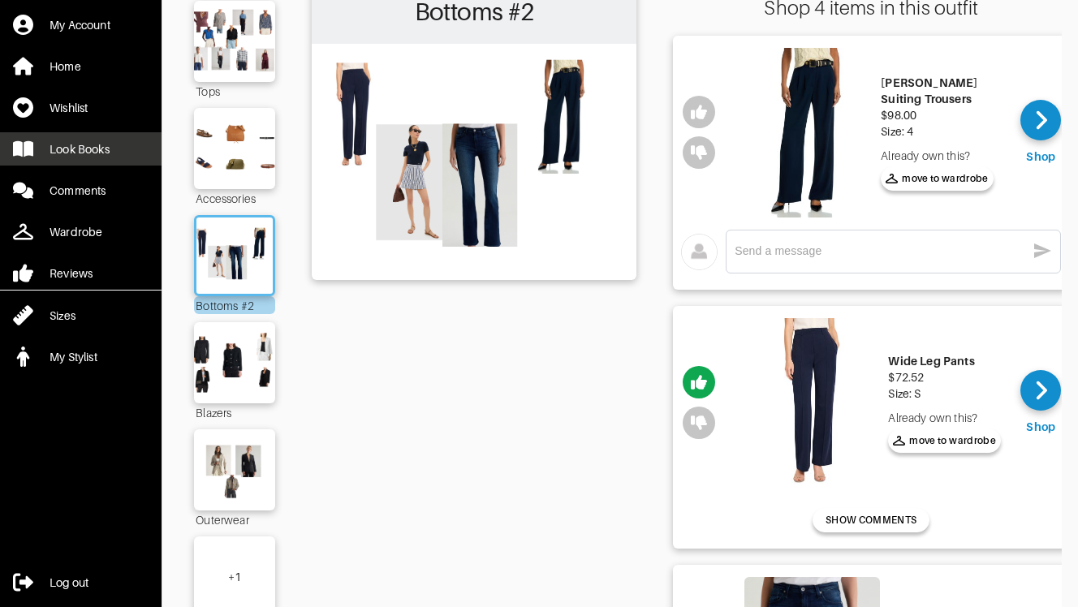 This screenshot has height=607, width=1078. Describe the element at coordinates (235, 91) in the screenshot. I see `div: Tops` at that location.